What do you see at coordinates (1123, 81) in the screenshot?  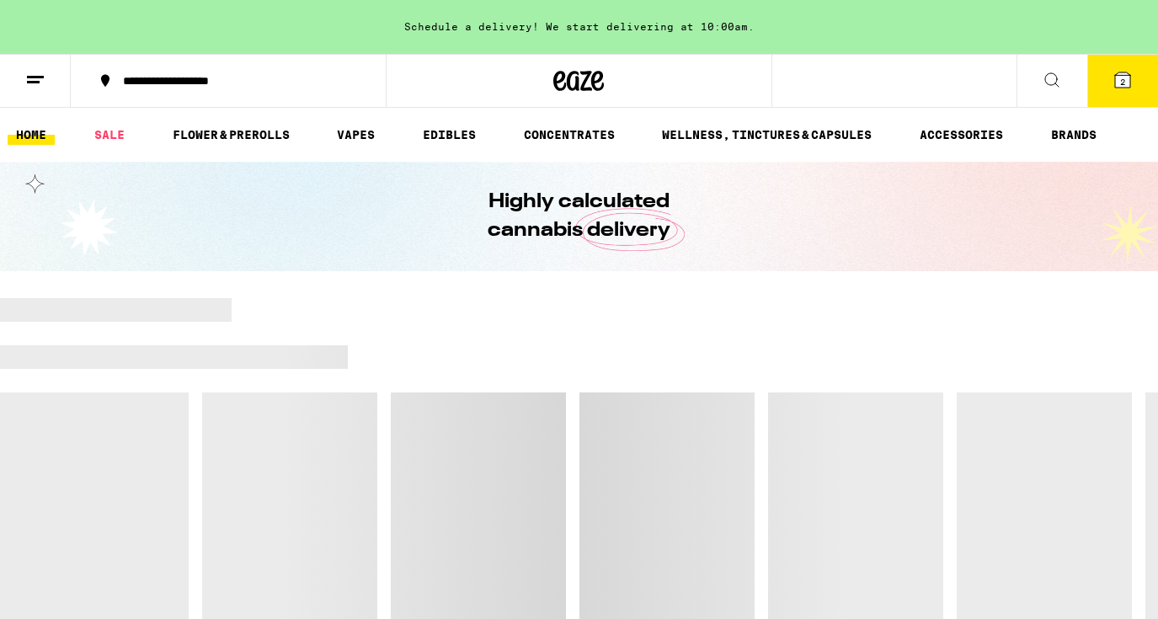 I see `button: 2` at bounding box center [1123, 81].